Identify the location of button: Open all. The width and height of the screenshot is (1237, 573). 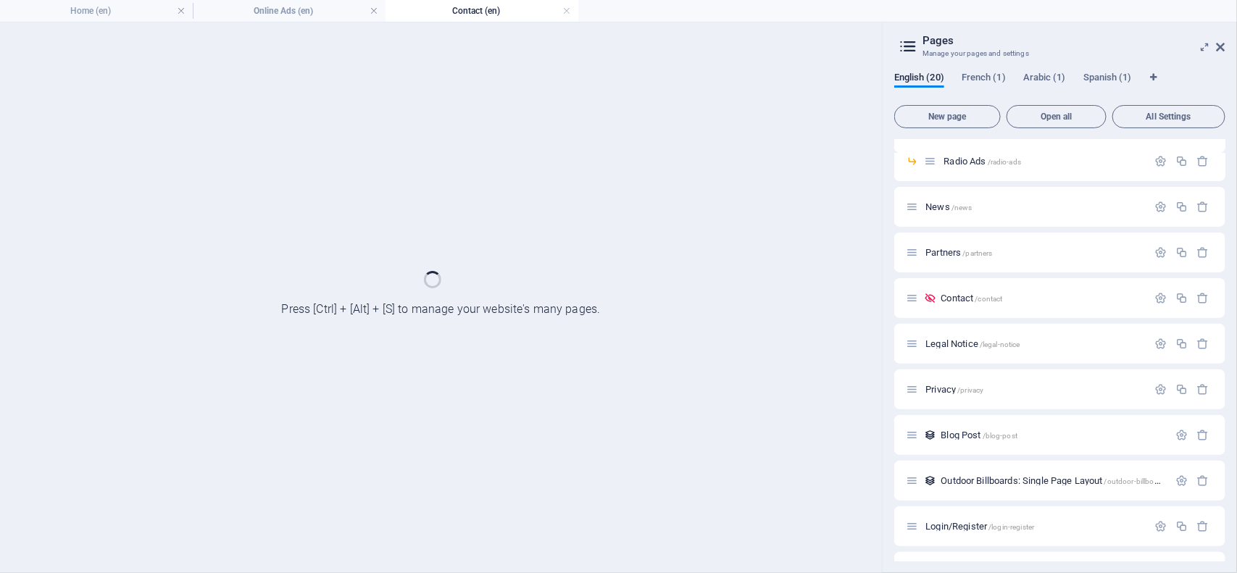
(1056, 117).